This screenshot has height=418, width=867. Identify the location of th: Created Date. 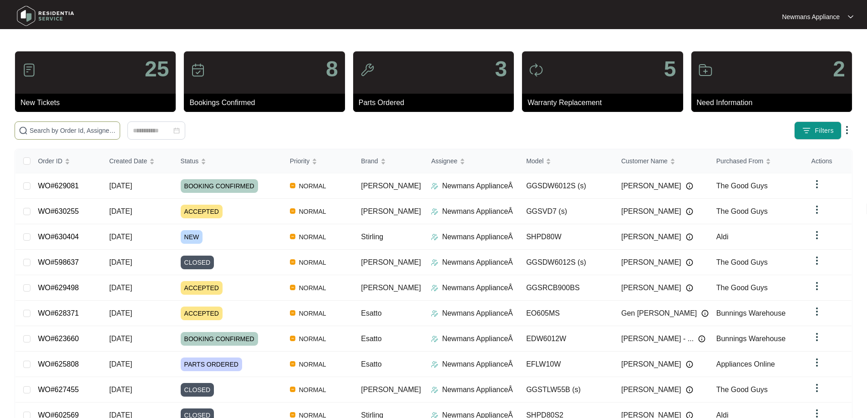
(138, 161).